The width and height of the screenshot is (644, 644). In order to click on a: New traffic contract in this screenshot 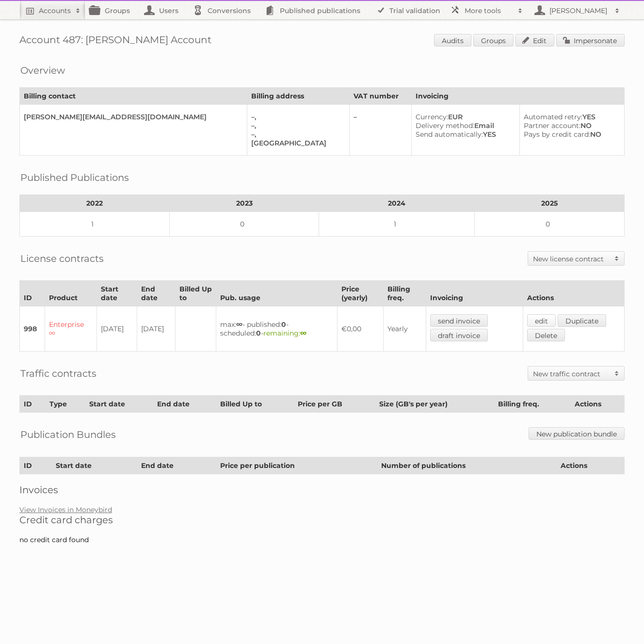, I will do `click(576, 373)`.